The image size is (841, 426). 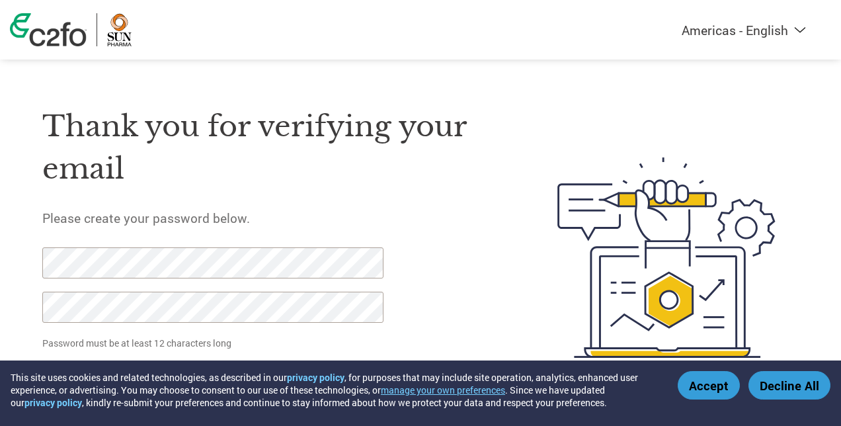 I want to click on p: Password must be at least 12 characters long, so click(x=215, y=343).